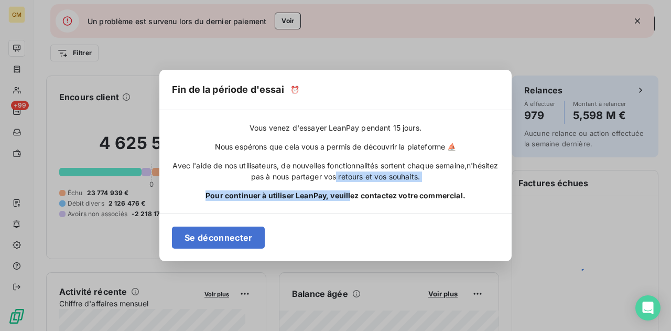 This screenshot has width=671, height=331. Describe the element at coordinates (336, 128) in the screenshot. I see `span: Vous venez d'essayer LeanPay pendant 15 jours.` at that location.